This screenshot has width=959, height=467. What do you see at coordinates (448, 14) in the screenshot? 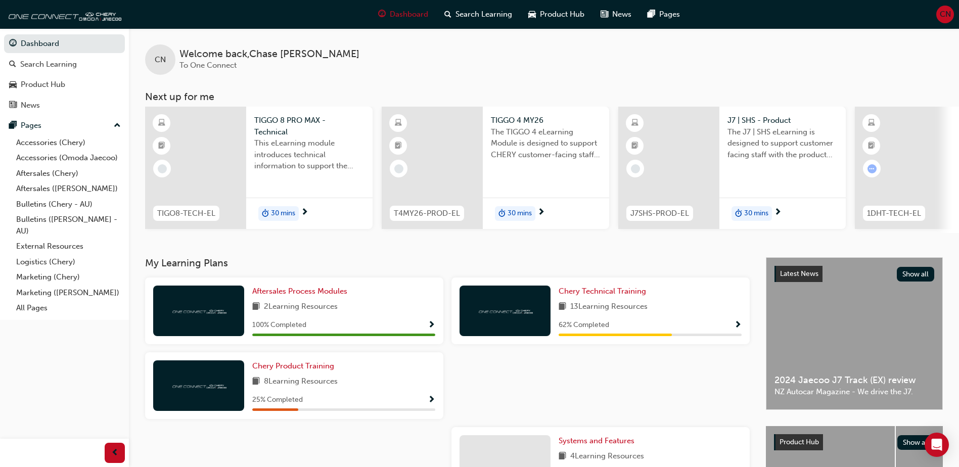
I see `span: search-icon` at bounding box center [448, 14].